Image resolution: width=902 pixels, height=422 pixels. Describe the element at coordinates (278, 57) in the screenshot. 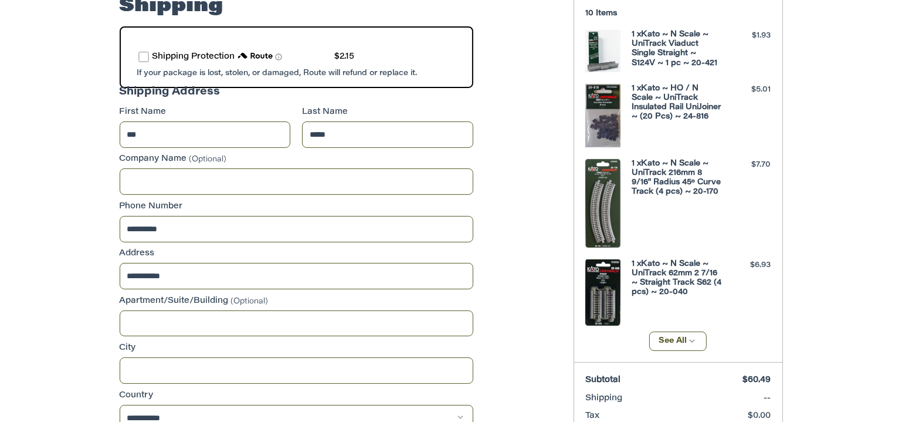

I see `span: Learn more` at that location.